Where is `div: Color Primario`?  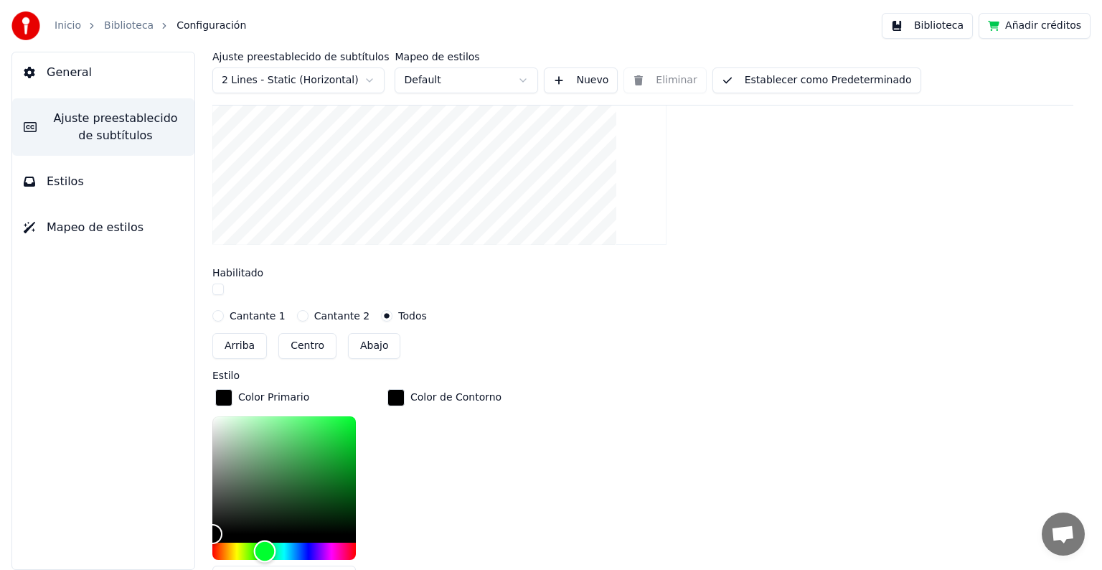 div: Color Primario is located at coordinates (273, 398).